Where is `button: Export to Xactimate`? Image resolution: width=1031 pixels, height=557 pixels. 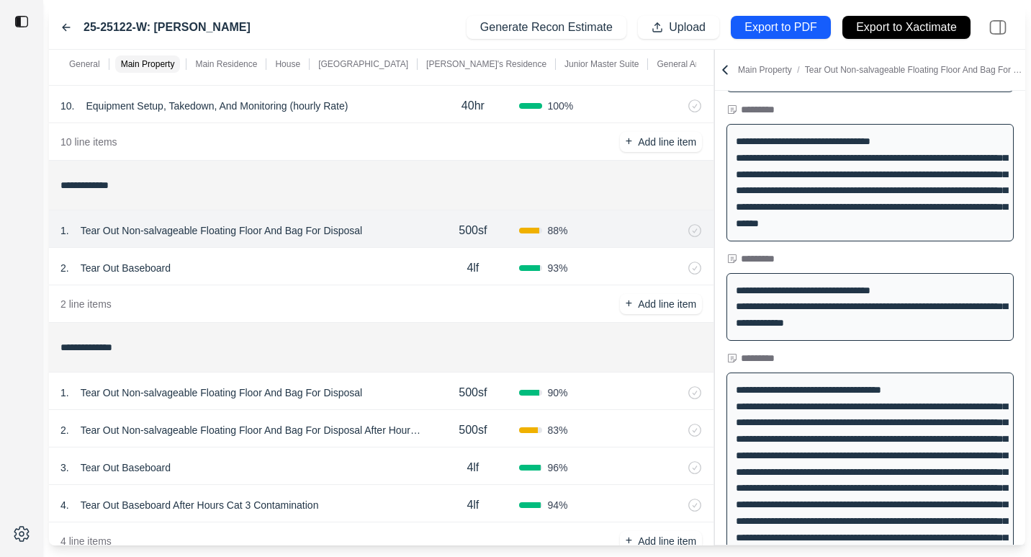 button: Export to Xactimate is located at coordinates (907, 27).